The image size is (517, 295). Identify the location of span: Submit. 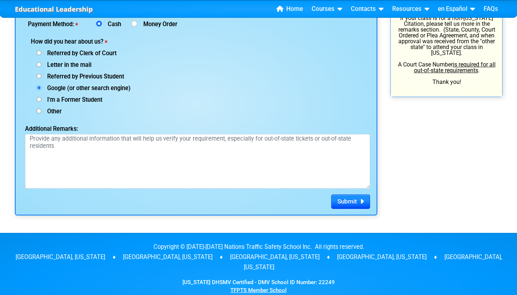
(347, 201).